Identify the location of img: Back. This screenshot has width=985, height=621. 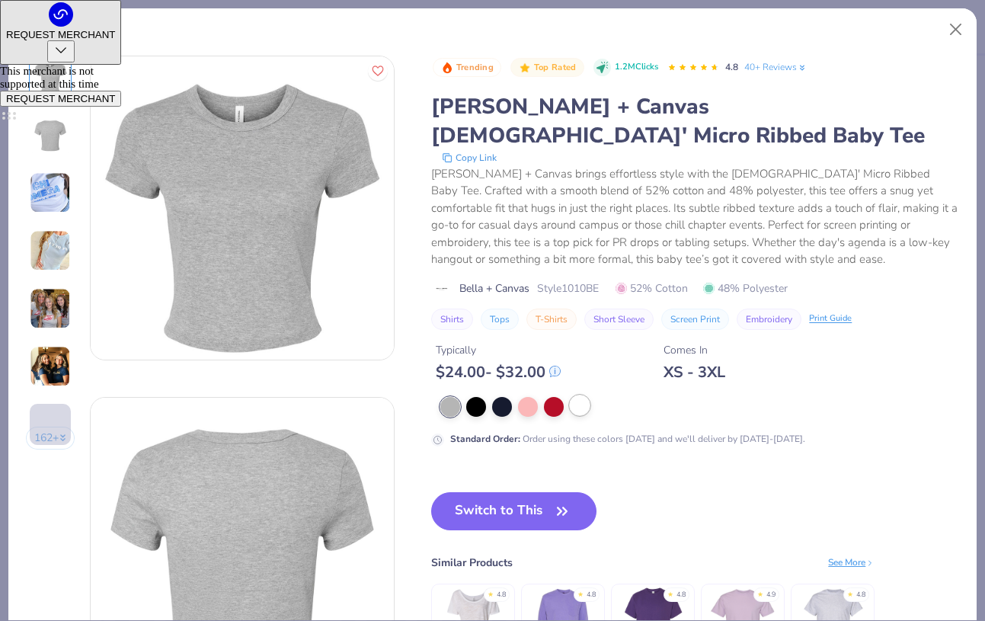
(50, 135).